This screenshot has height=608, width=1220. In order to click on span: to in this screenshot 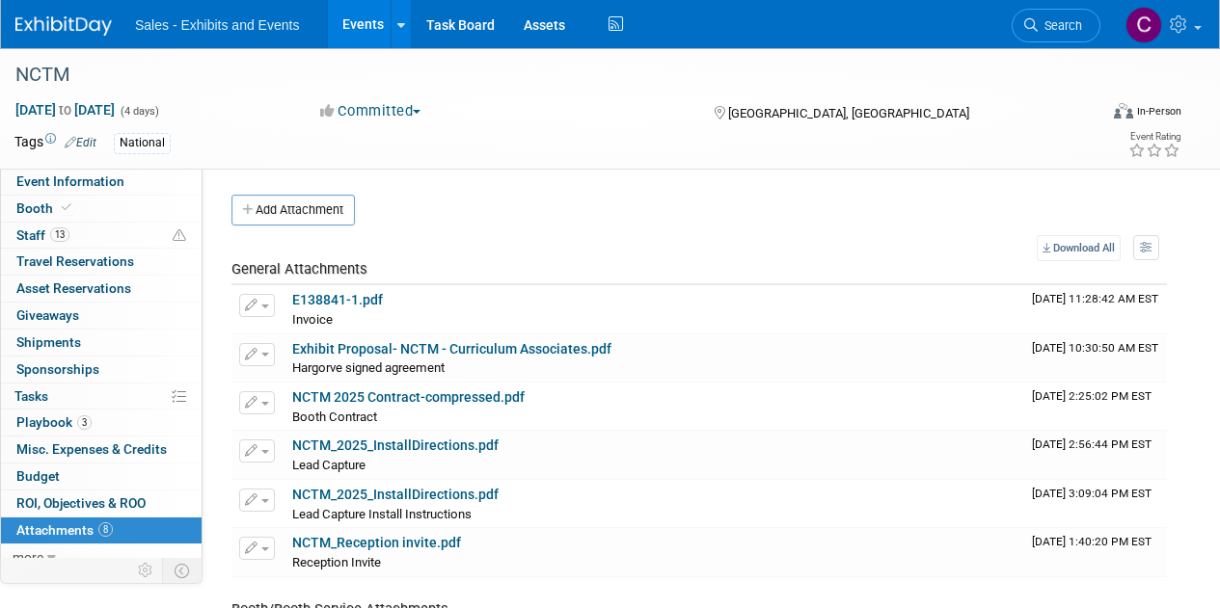, I will do `click(65, 110)`.